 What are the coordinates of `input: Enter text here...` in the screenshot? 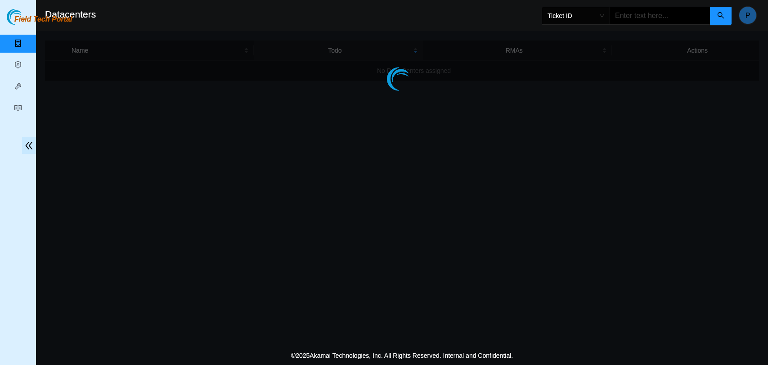 It's located at (660, 16).